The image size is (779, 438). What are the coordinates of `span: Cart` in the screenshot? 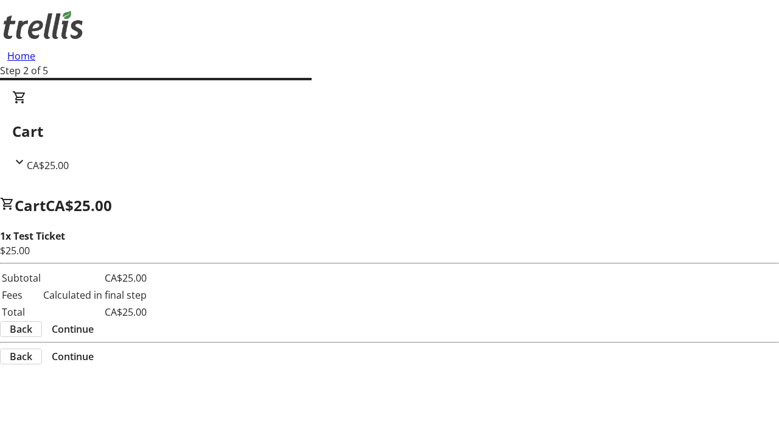 It's located at (30, 205).